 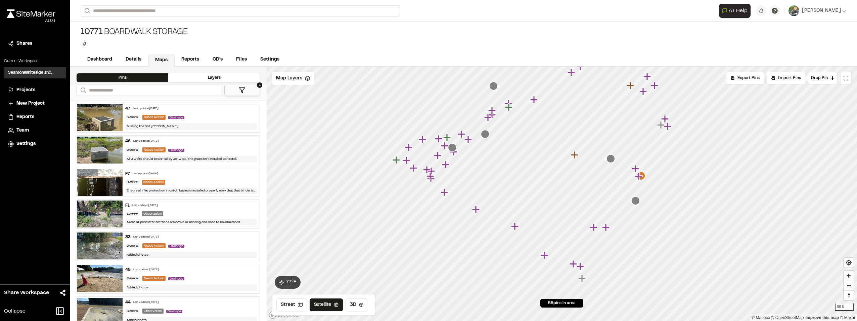 I want to click on div: Ensure all inlet protection in catch basins is installed properly now that that binder is down on..., so click(x=191, y=190).